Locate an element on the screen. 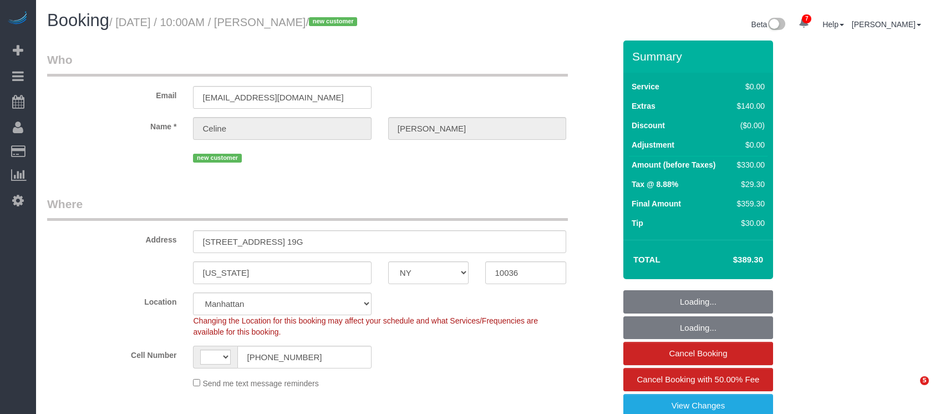 The height and width of the screenshot is (414, 935). span: Booking is located at coordinates (78, 20).